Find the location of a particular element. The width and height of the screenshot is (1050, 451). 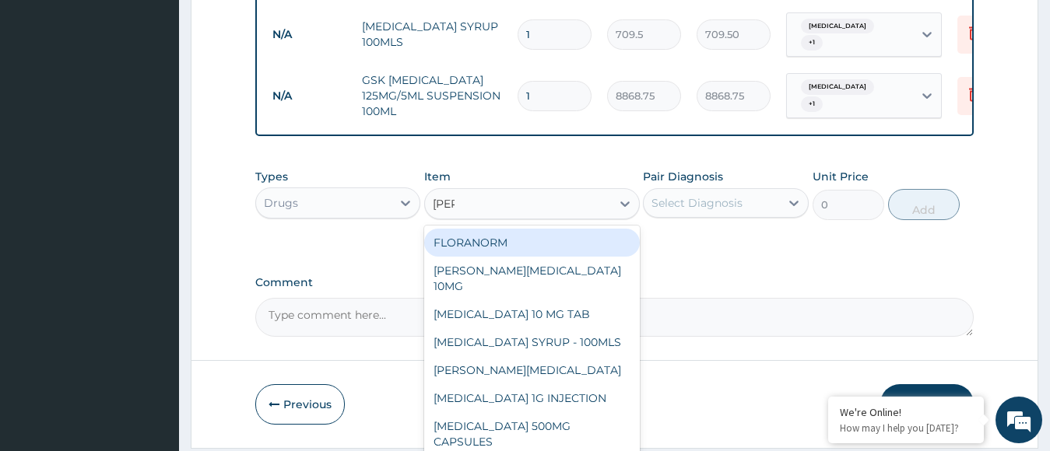

span: We're online! is located at coordinates (153, 209).